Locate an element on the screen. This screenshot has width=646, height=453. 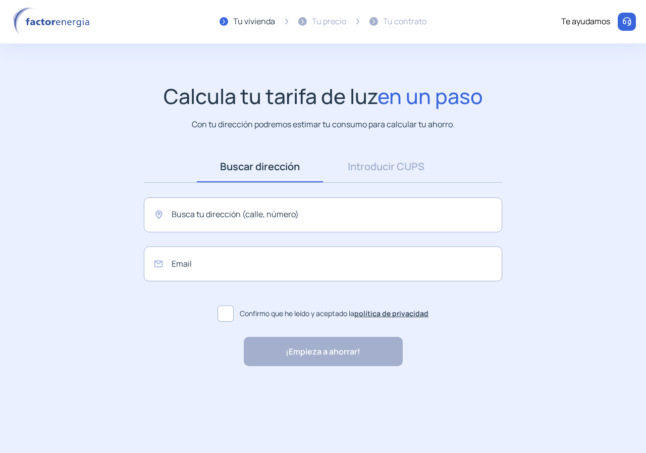
div: Tu contrato is located at coordinates (405, 22).